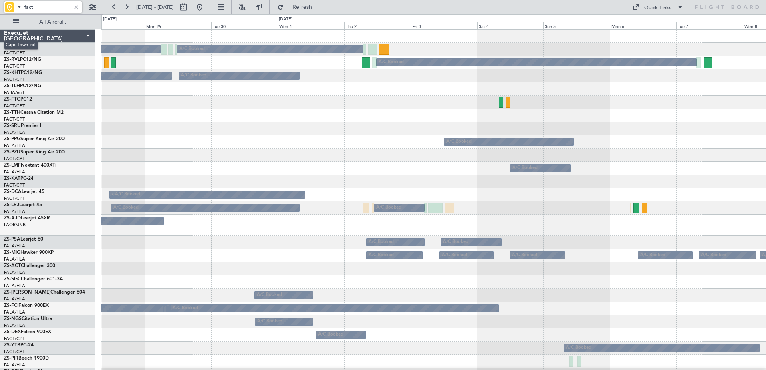 This screenshot has width=766, height=370. What do you see at coordinates (11, 359) in the screenshot?
I see `span: ZS-PIR` at bounding box center [11, 359].